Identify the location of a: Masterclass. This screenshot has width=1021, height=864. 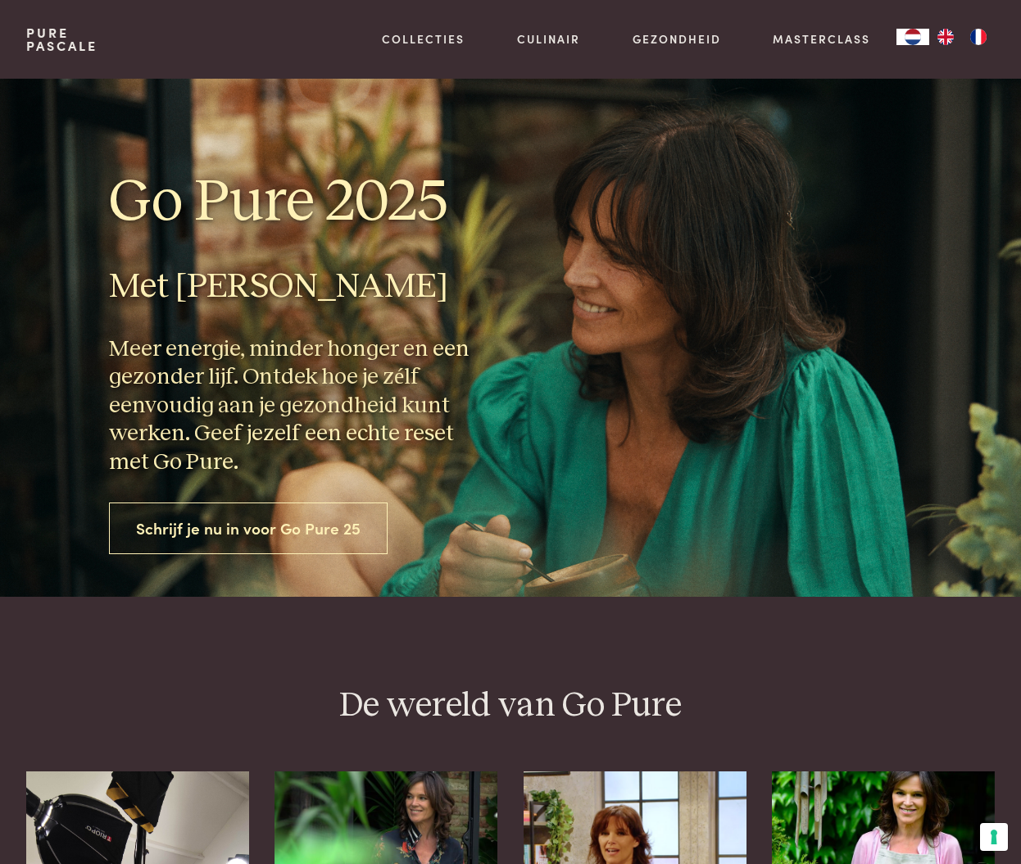
(821, 39).